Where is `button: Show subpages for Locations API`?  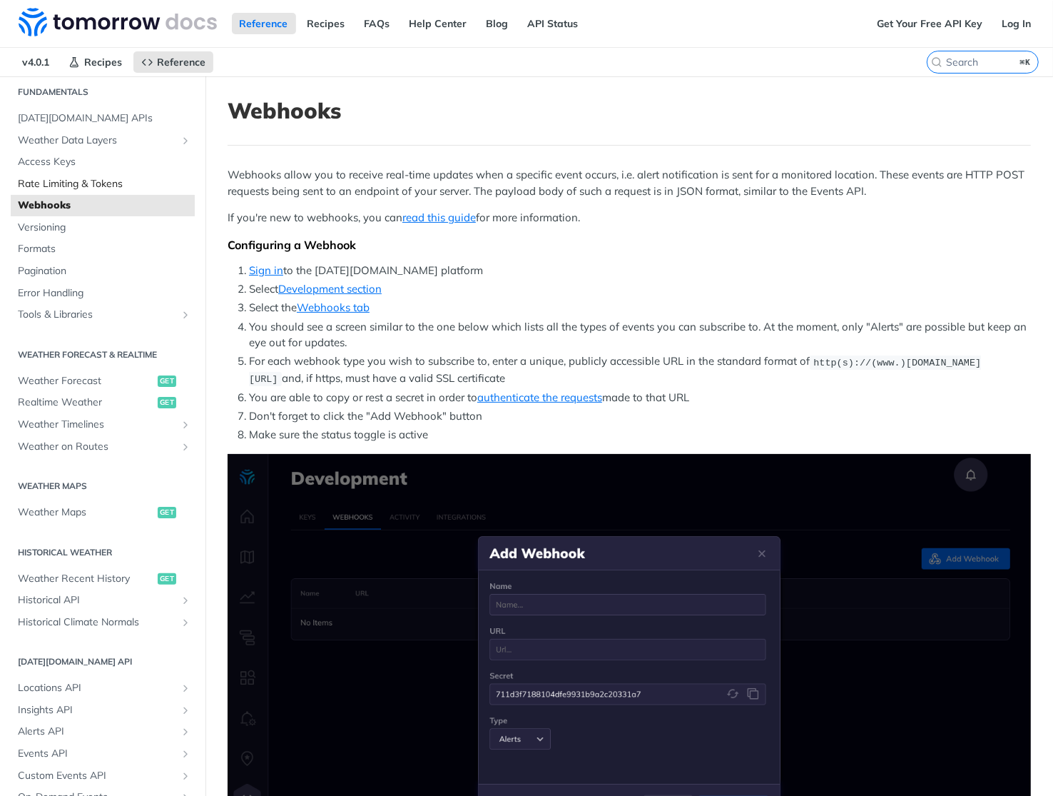 button: Show subpages for Locations API is located at coordinates (186, 688).